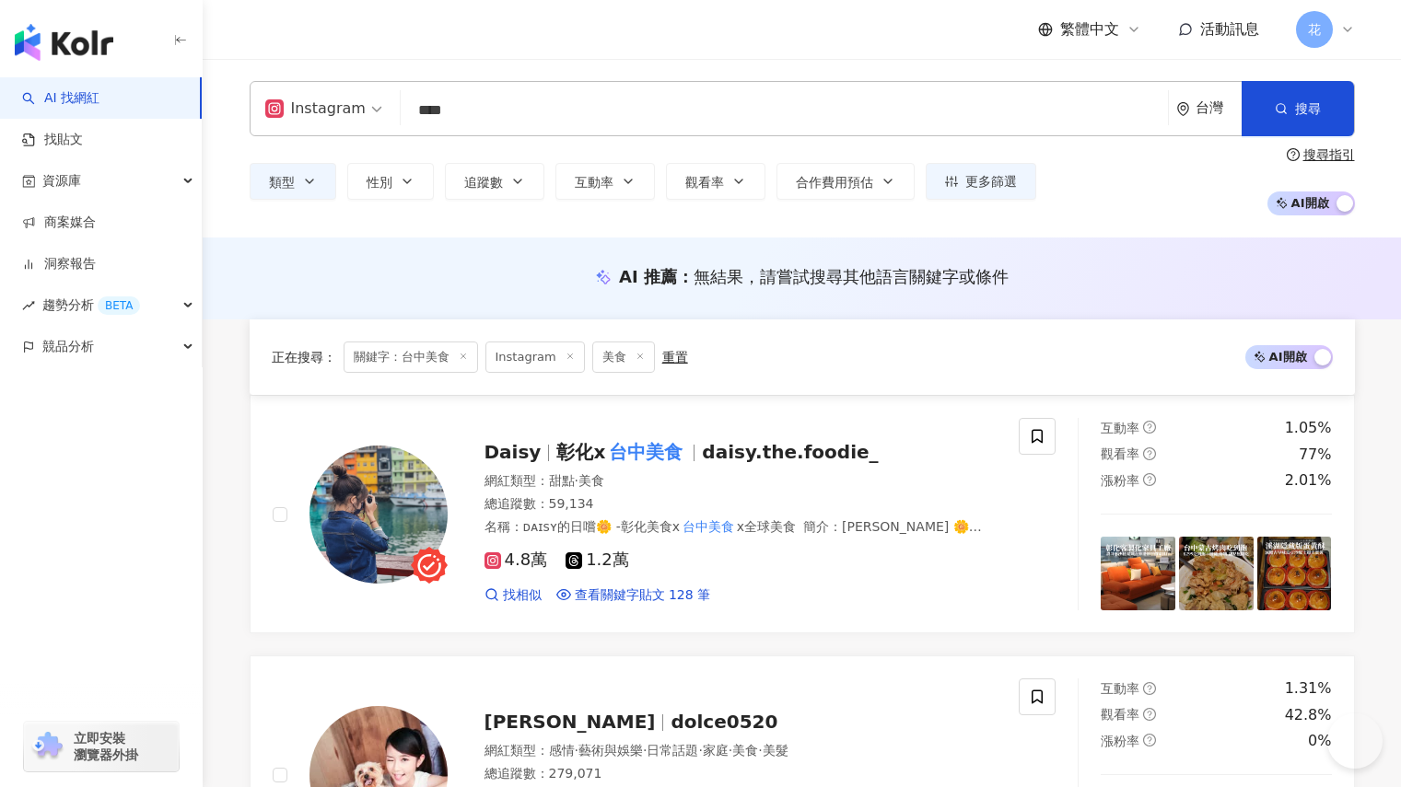 The width and height of the screenshot is (1401, 787). Describe the element at coordinates (813, 276) in the screenshot. I see `div: AI 推薦 ：` at that location.